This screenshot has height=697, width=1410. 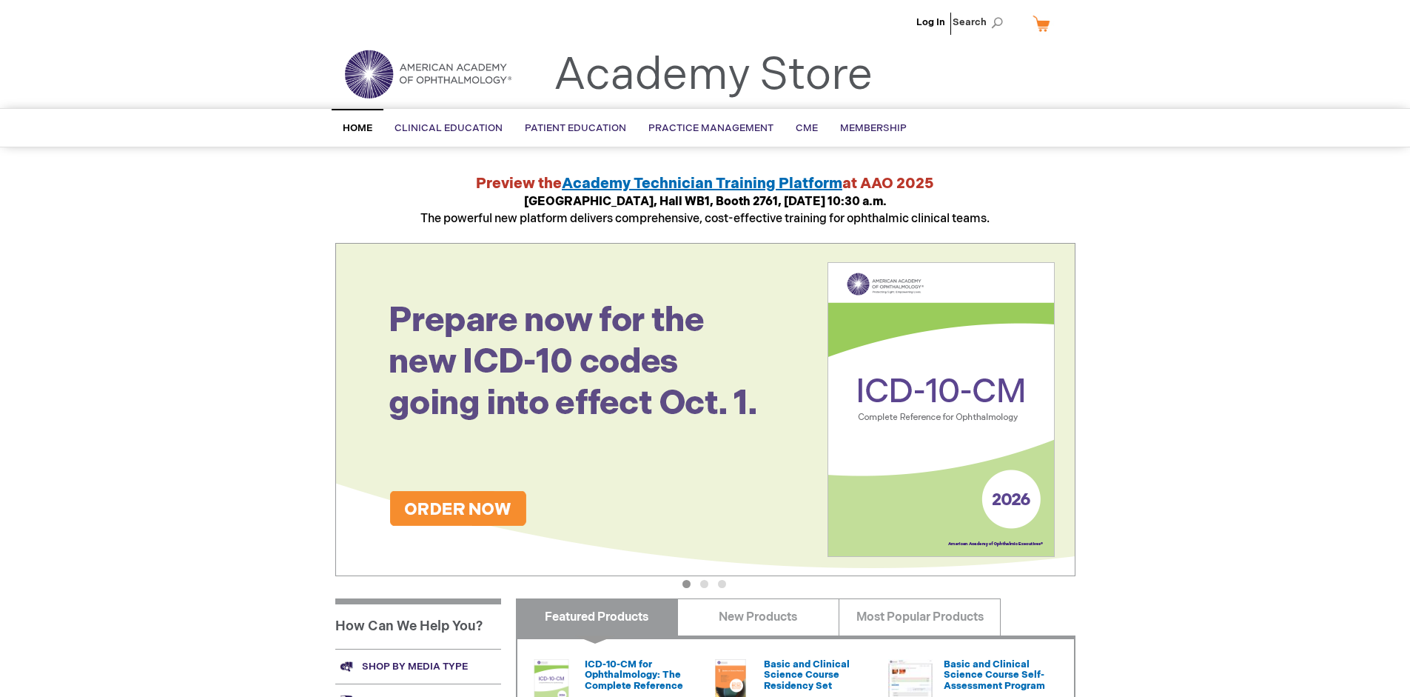 What do you see at coordinates (758, 617) in the screenshot?
I see `a: New Products` at bounding box center [758, 617].